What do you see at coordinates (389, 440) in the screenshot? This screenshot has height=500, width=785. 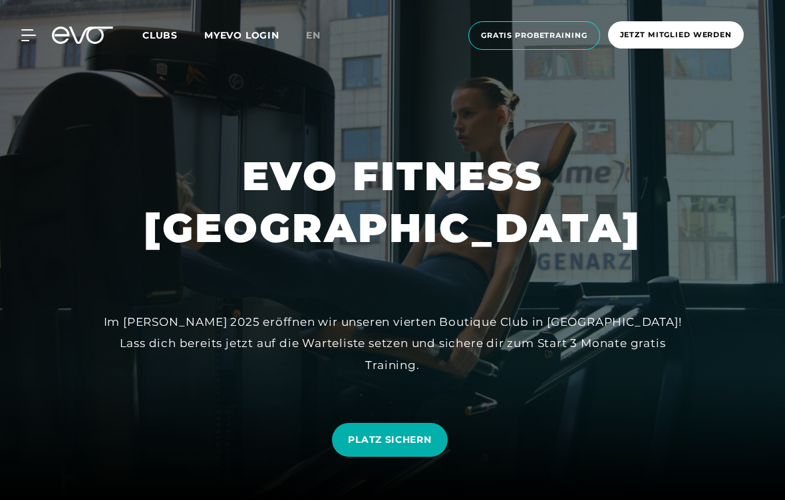 I see `a: PLATZ SICHERN` at bounding box center [389, 440].